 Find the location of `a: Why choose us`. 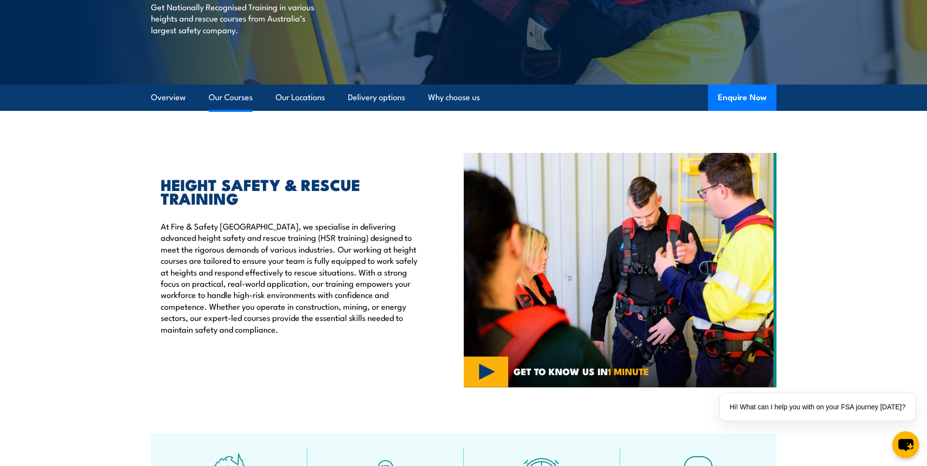

a: Why choose us is located at coordinates (454, 97).